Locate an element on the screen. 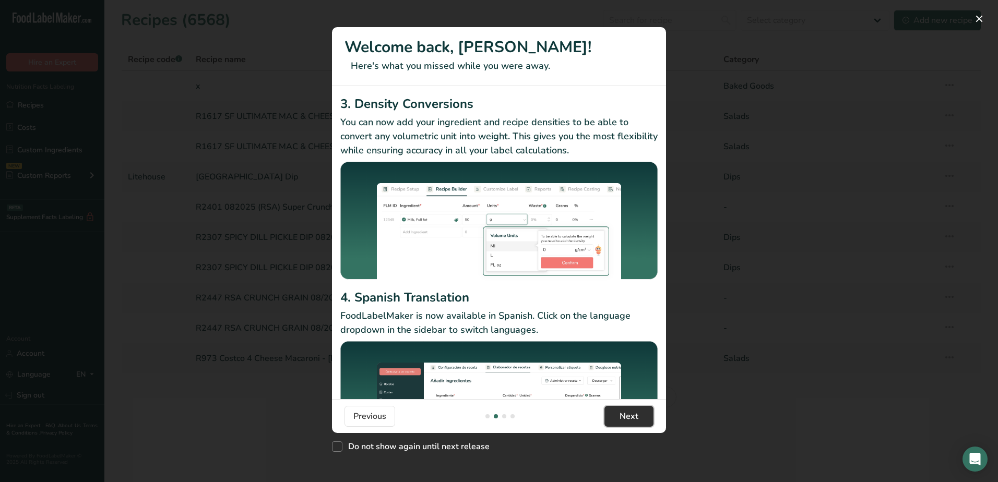 The height and width of the screenshot is (482, 998). span: Do not show again until next release is located at coordinates (416, 447).